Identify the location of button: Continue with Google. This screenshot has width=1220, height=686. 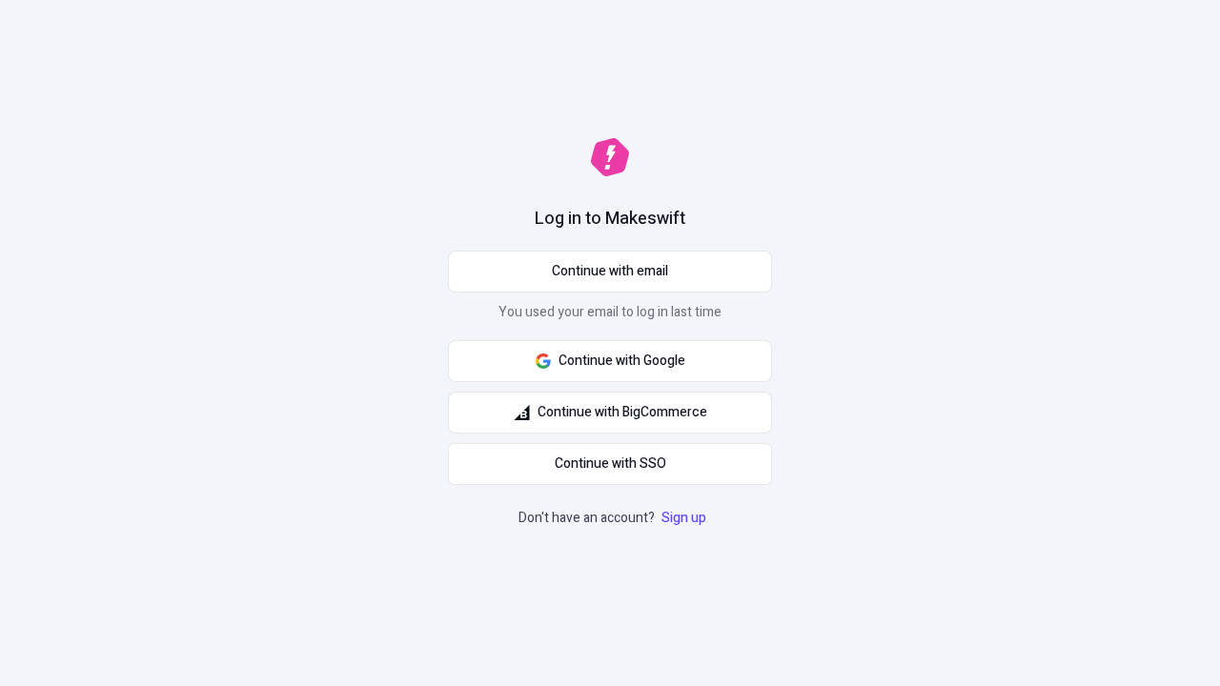
(610, 361).